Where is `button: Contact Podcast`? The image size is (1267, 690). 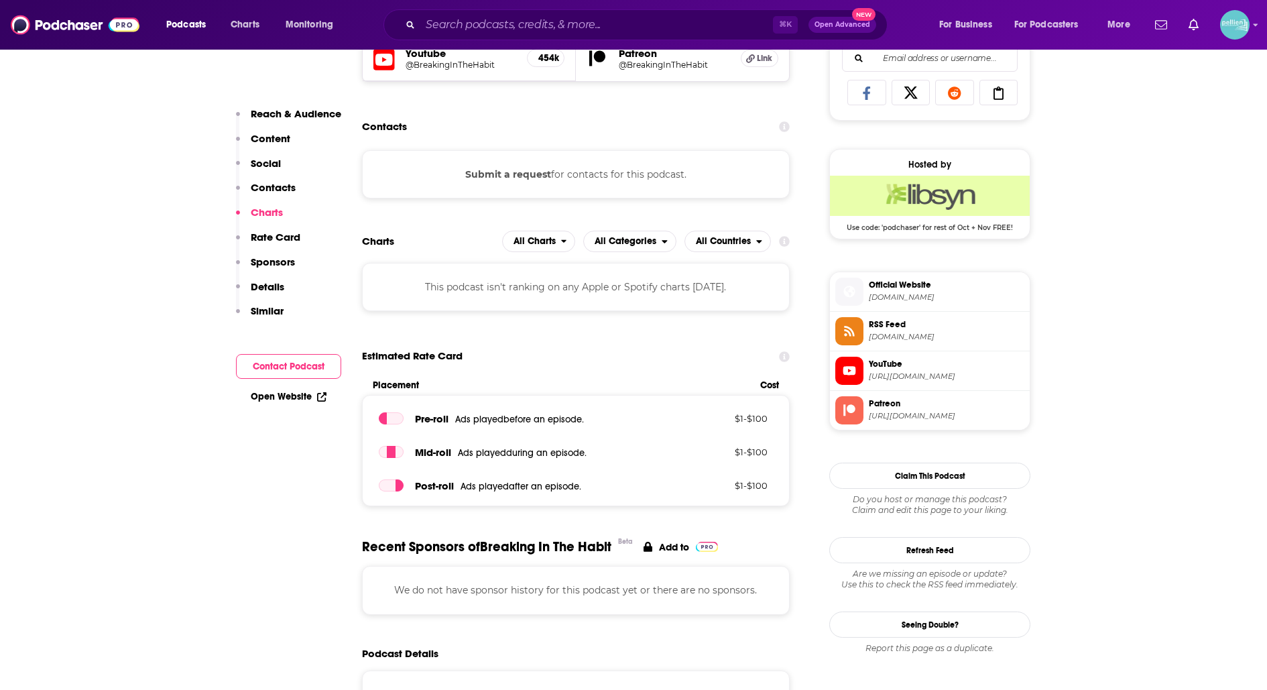
button: Contact Podcast is located at coordinates (288, 366).